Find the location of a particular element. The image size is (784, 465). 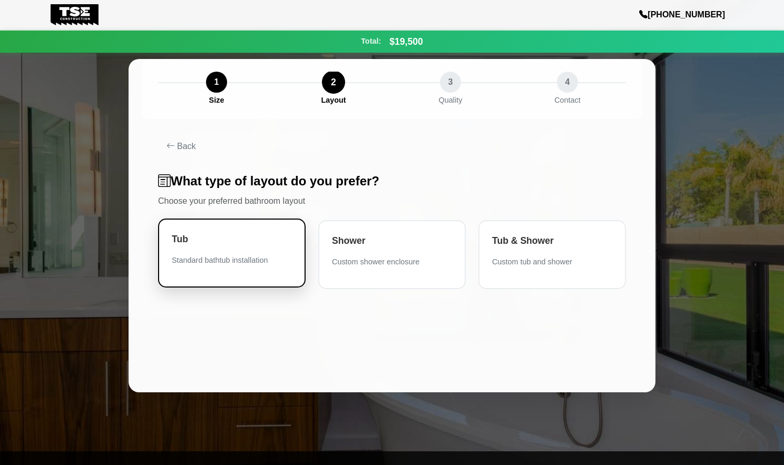

div: Size is located at coordinates (217, 101).